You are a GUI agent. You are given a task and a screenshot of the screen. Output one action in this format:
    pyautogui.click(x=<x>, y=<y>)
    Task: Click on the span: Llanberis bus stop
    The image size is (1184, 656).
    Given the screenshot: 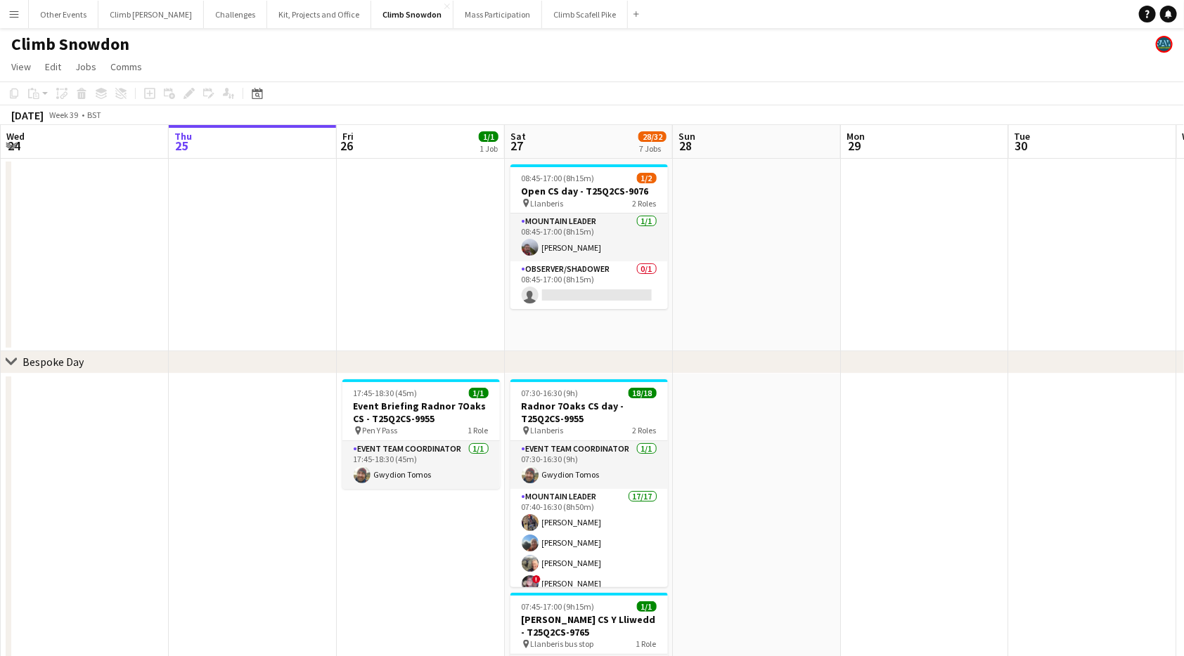 What is the action you would take?
    pyautogui.click(x=562, y=644)
    